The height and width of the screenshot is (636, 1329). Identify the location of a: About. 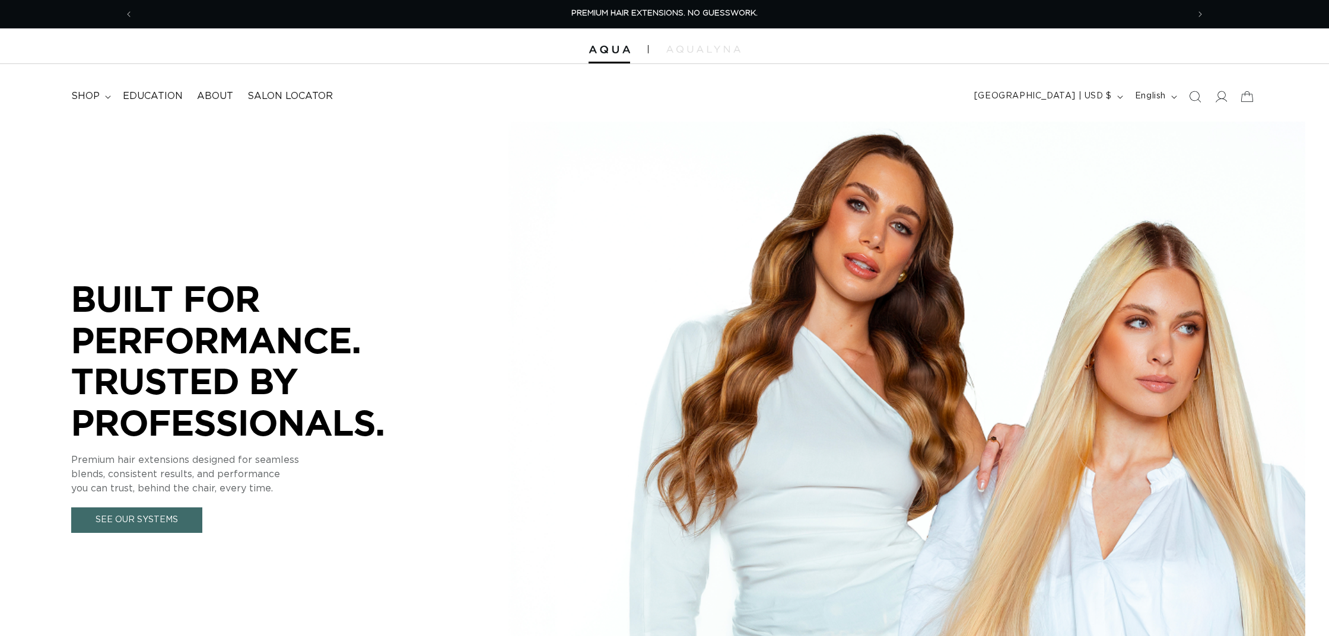
(215, 96).